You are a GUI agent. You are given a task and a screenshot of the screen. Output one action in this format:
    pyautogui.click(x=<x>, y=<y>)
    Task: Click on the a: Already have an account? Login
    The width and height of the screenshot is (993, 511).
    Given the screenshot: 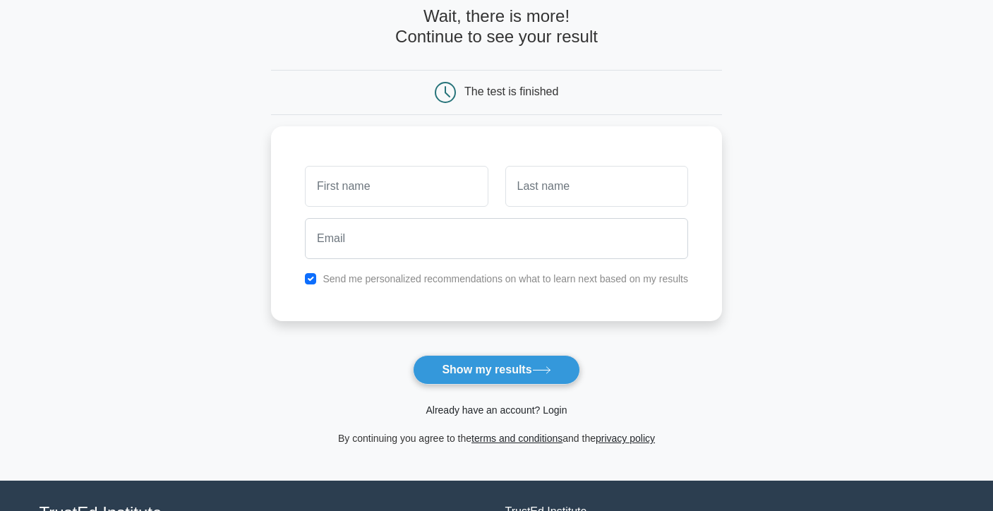 What is the action you would take?
    pyautogui.click(x=496, y=410)
    